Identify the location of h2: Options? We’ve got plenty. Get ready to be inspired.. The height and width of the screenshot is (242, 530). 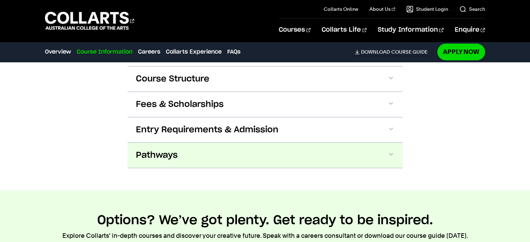
(265, 220).